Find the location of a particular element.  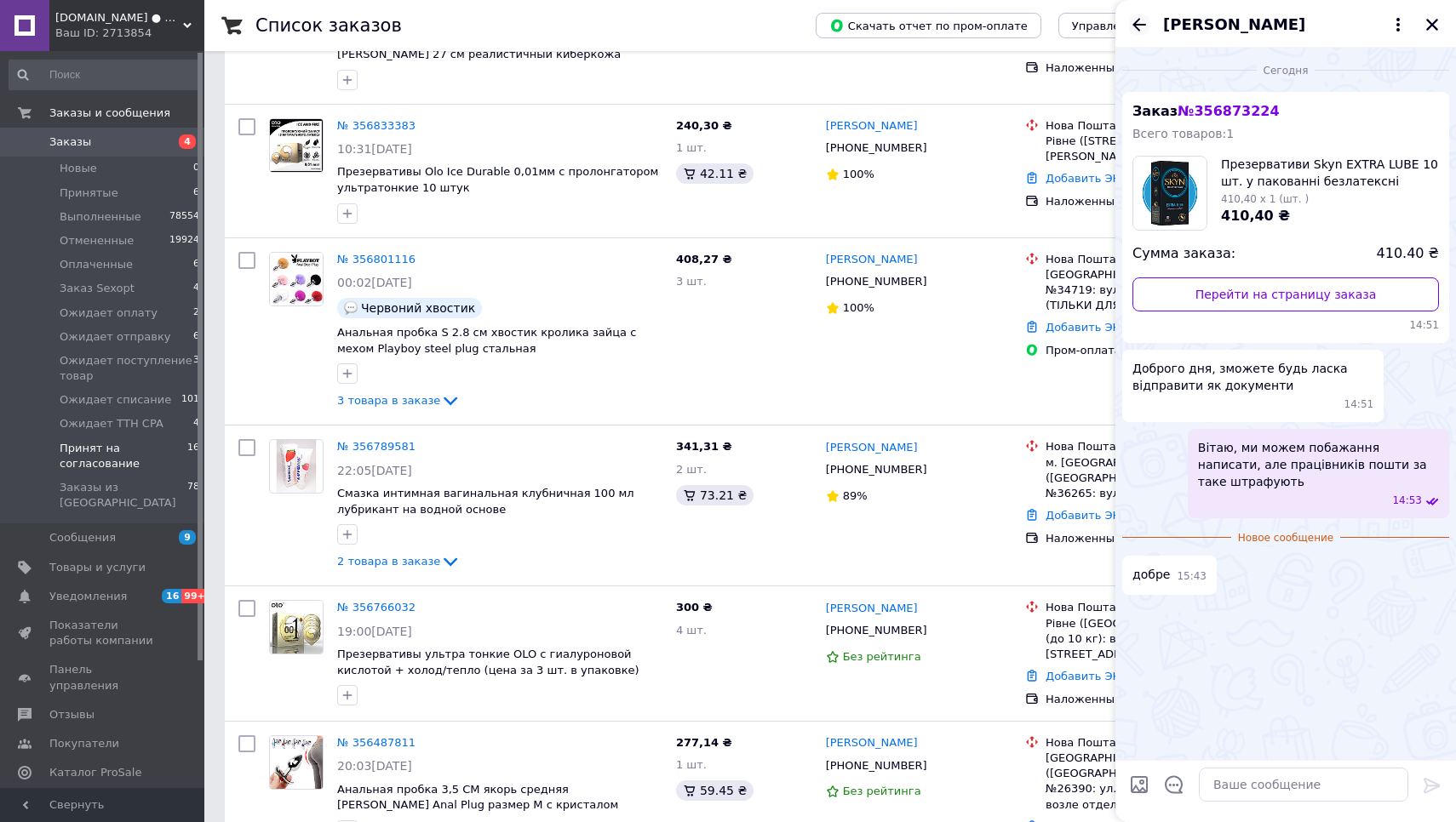

span: Без рейтинга is located at coordinates (882, 656).